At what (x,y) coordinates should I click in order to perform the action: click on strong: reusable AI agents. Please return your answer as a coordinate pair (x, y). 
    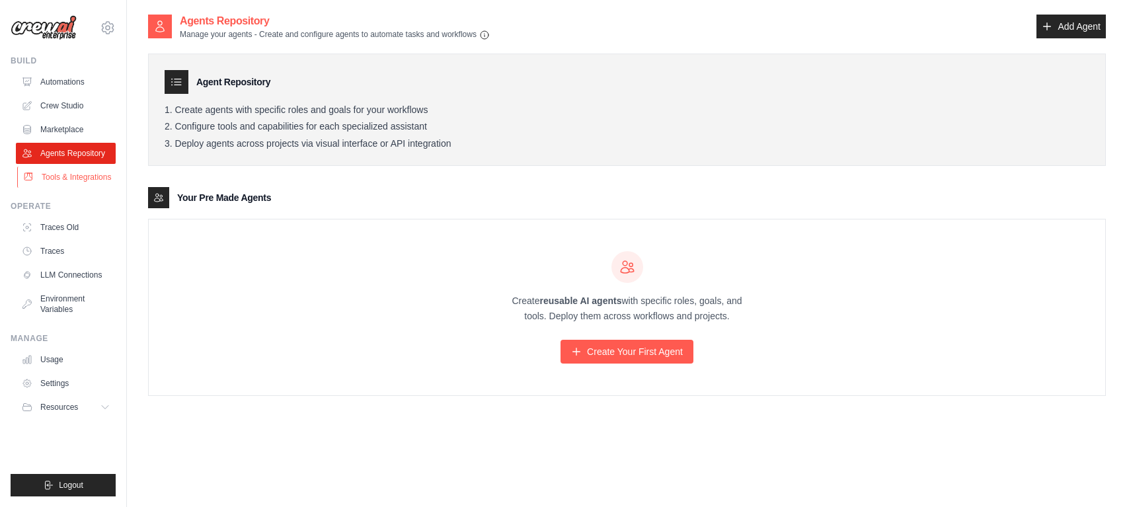
    Looking at the image, I should click on (580, 301).